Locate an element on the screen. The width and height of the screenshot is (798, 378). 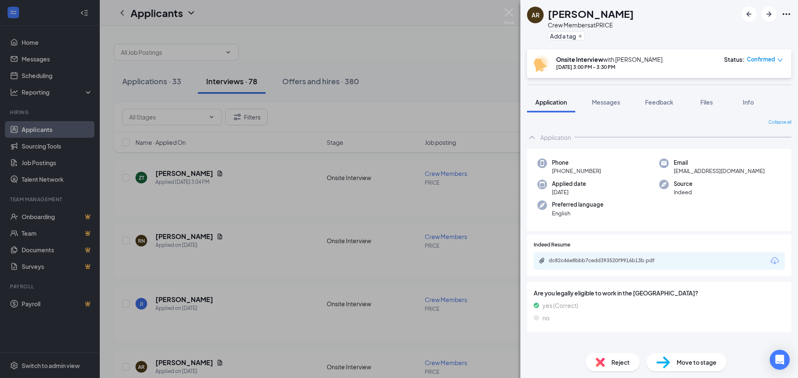
span: Phone is located at coordinates (576, 163).